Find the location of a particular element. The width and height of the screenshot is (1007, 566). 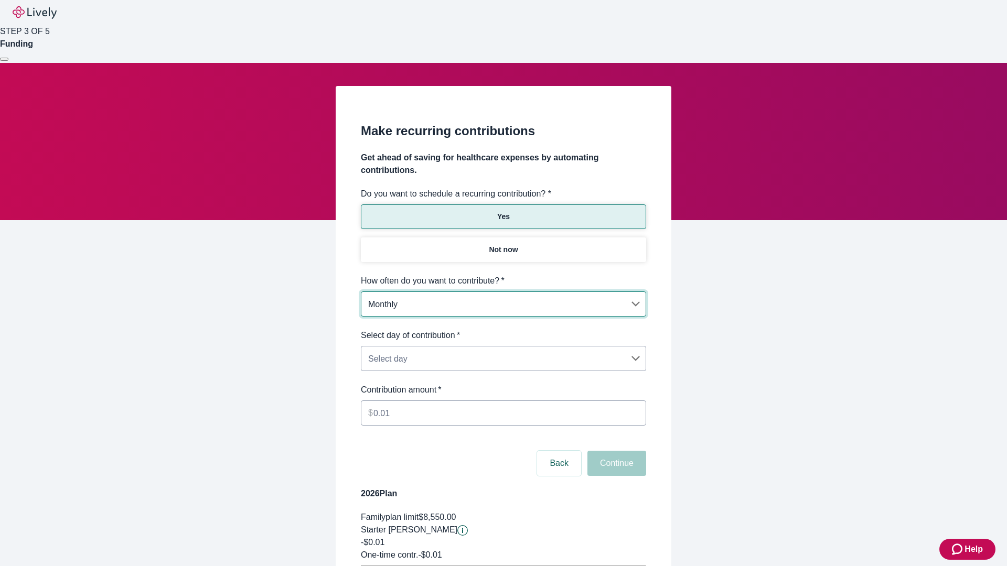

label: Do you want to schedule a recurring contribution? * is located at coordinates (456, 194).